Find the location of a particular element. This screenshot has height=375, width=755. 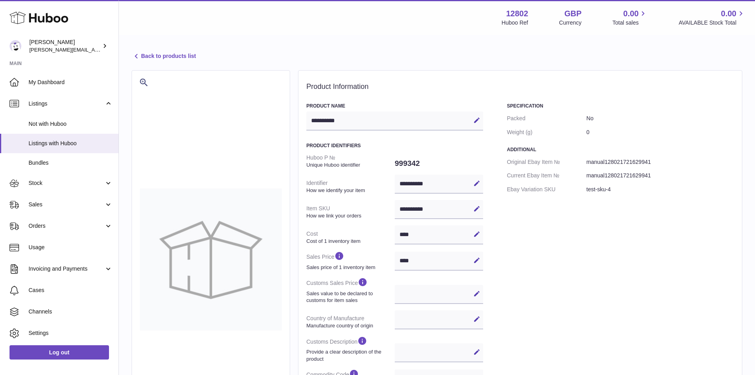

dt: Packed is located at coordinates (547, 118).